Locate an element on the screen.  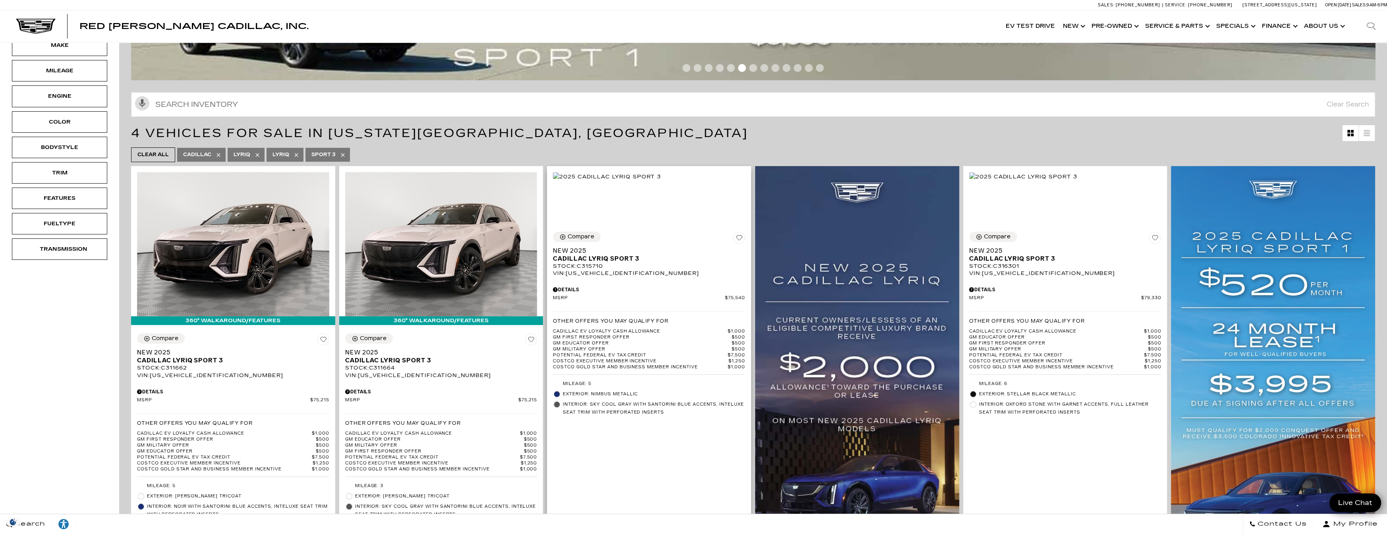
div: Color is located at coordinates (60, 122).